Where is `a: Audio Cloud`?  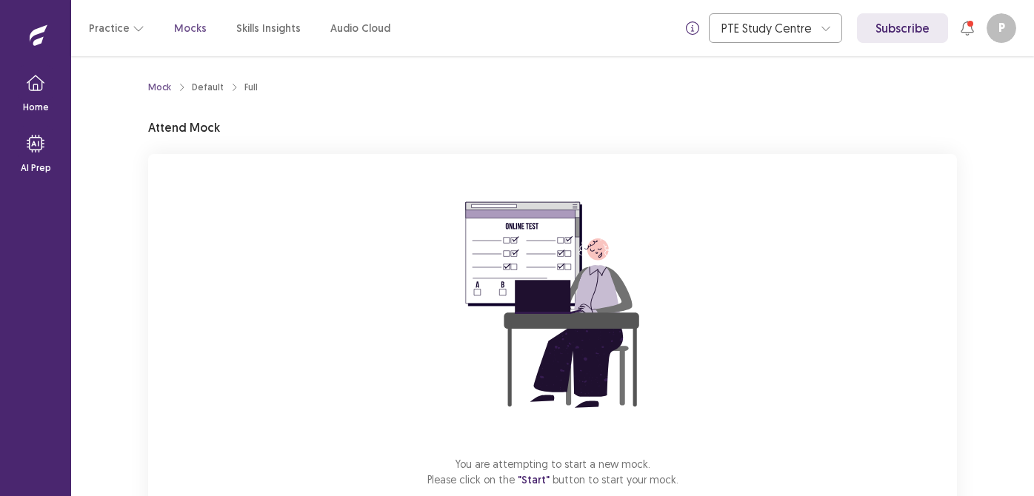 a: Audio Cloud is located at coordinates (360, 28).